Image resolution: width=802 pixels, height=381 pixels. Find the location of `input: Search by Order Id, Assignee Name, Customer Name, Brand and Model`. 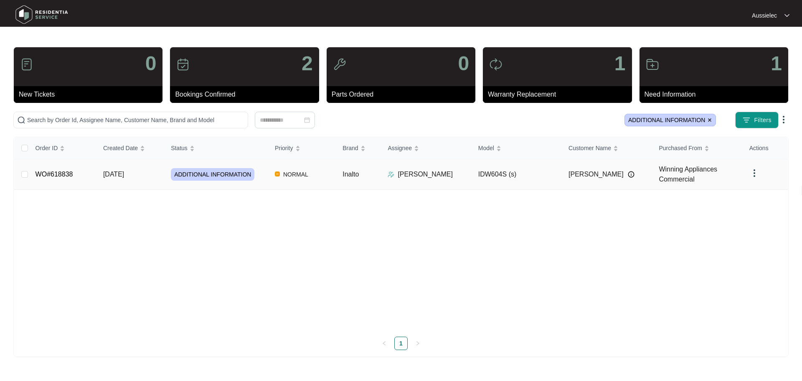

input: Search by Order Id, Assignee Name, Customer Name, Brand and Model is located at coordinates (136, 120).